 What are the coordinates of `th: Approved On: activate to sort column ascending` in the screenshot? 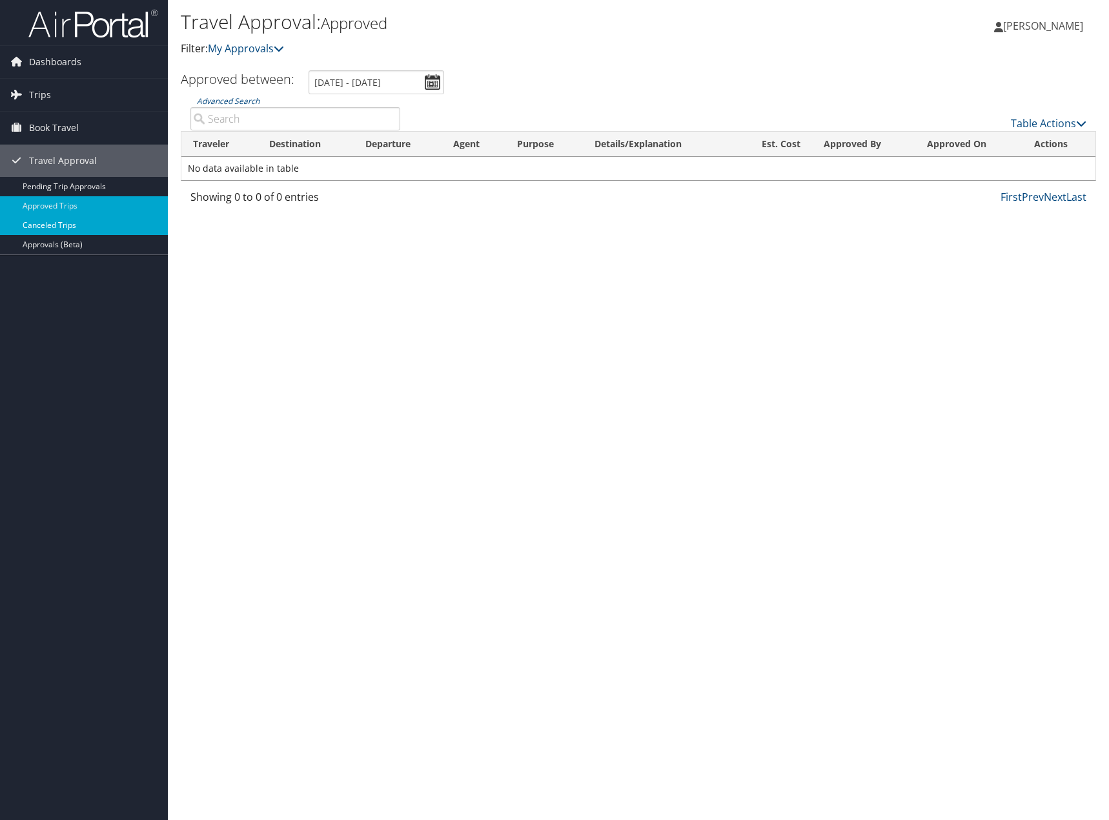 It's located at (969, 144).